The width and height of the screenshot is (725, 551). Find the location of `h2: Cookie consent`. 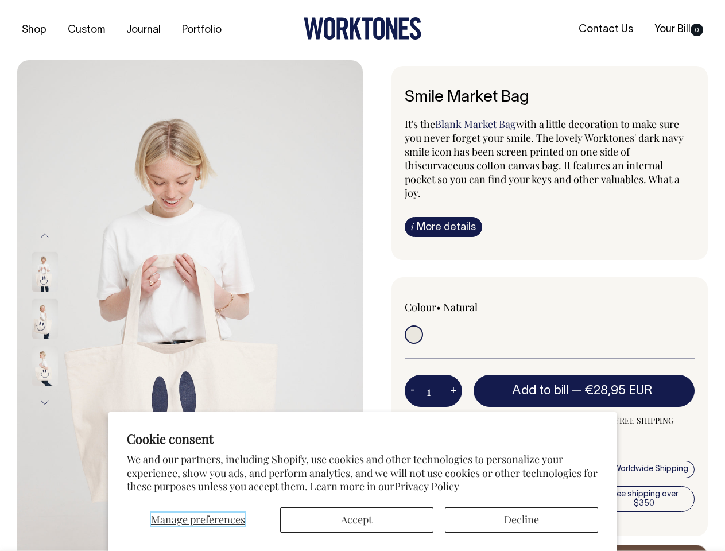

h2: Cookie consent is located at coordinates (362, 439).